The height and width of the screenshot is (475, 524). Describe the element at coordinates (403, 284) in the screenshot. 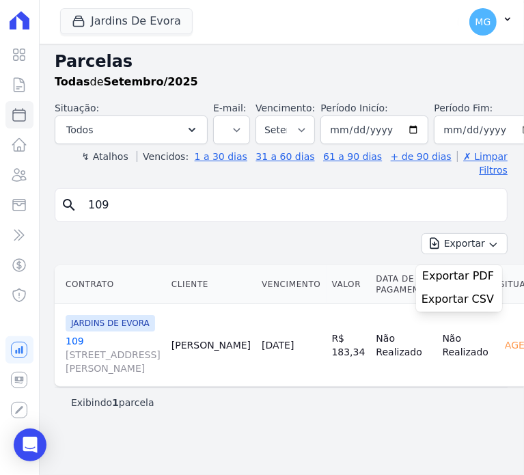

I see `th: Data de Pagamento` at that location.